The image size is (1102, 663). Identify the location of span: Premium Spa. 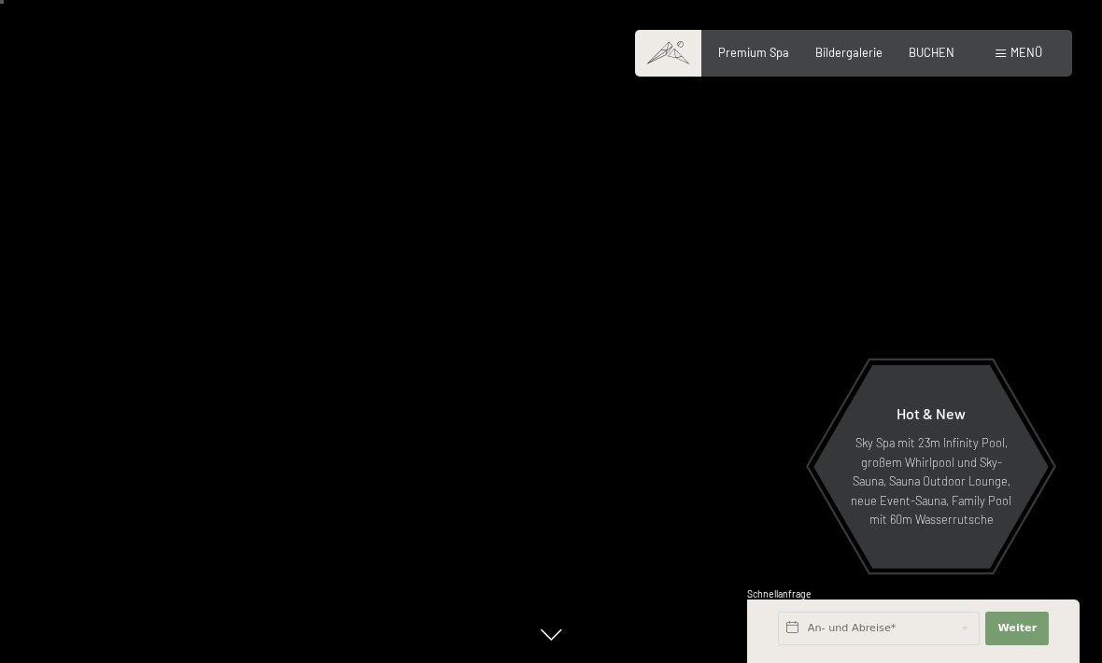
(754, 52).